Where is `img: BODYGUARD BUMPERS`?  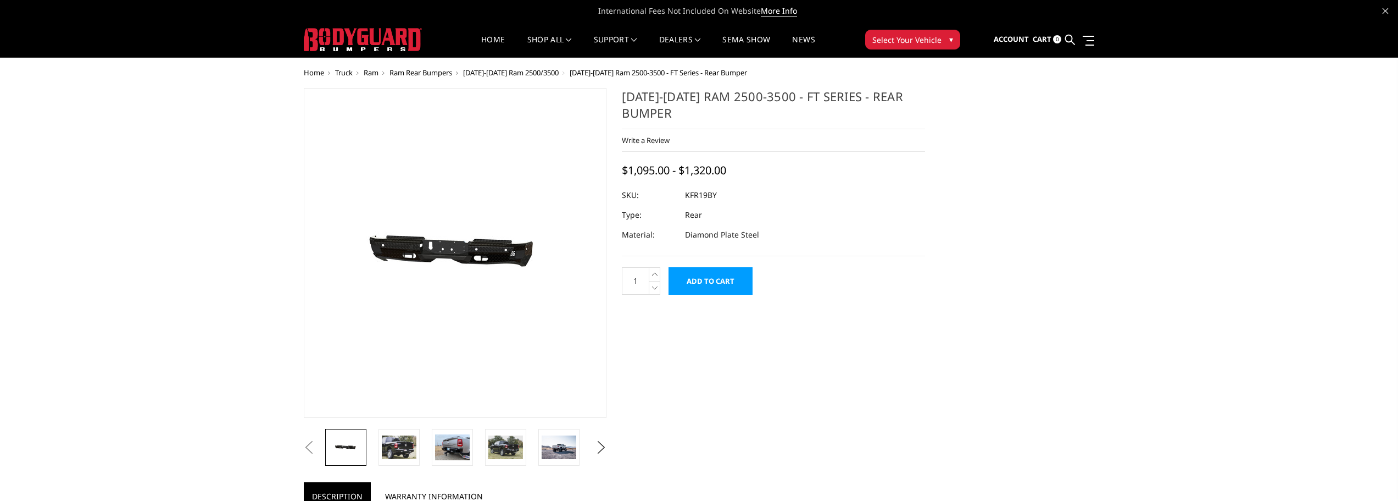 img: BODYGUARD BUMPERS is located at coordinates (363, 40).